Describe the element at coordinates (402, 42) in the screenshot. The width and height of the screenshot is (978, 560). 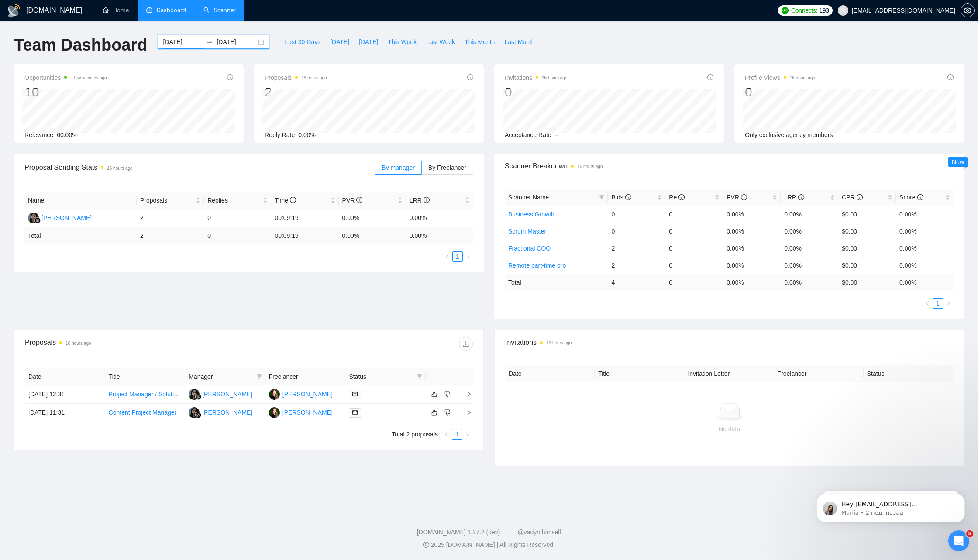
I see `button: This Week` at that location.